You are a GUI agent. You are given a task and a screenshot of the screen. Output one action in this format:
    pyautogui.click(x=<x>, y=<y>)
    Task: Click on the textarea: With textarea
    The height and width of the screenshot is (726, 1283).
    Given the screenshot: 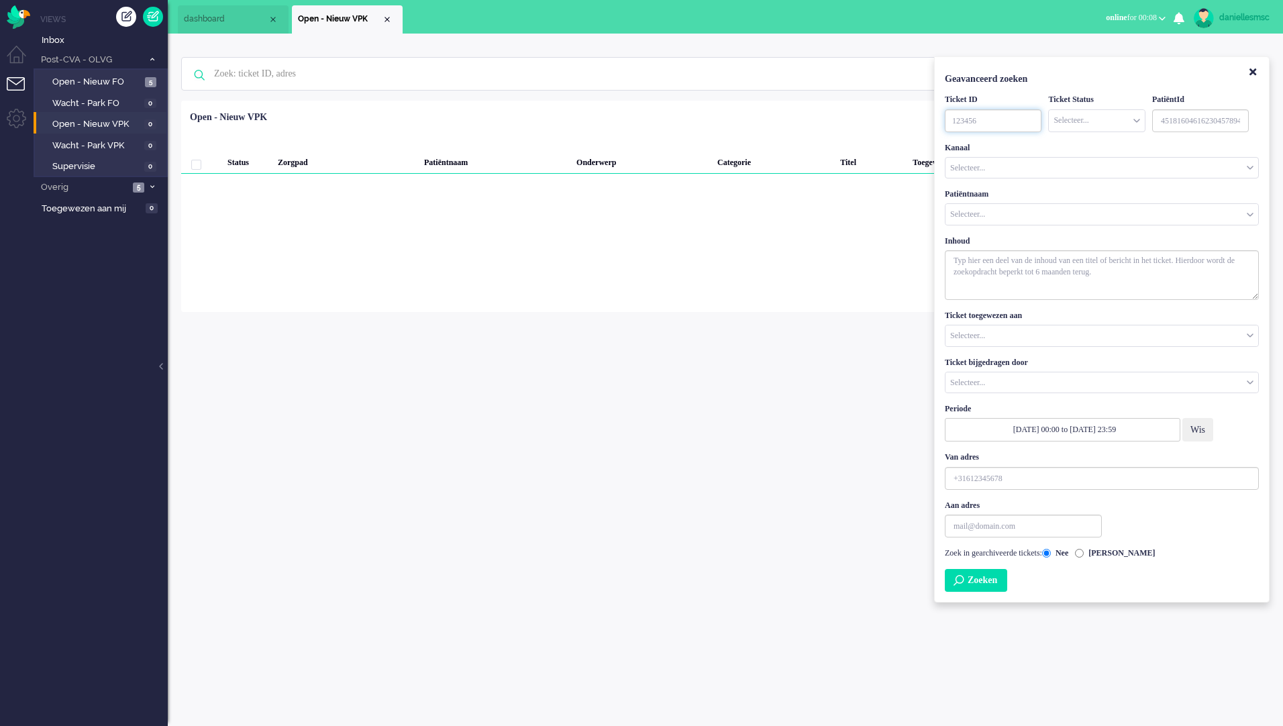 What is the action you would take?
    pyautogui.click(x=1102, y=275)
    